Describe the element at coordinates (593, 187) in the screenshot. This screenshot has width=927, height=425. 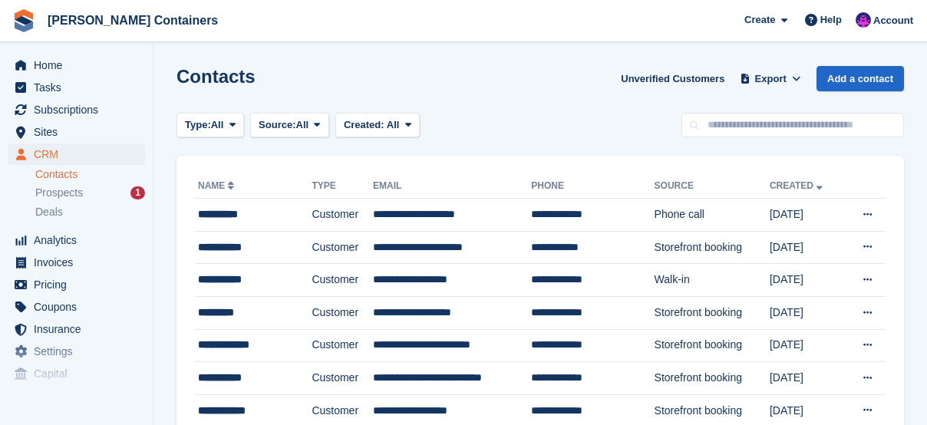
I see `th: Phone` at that location.